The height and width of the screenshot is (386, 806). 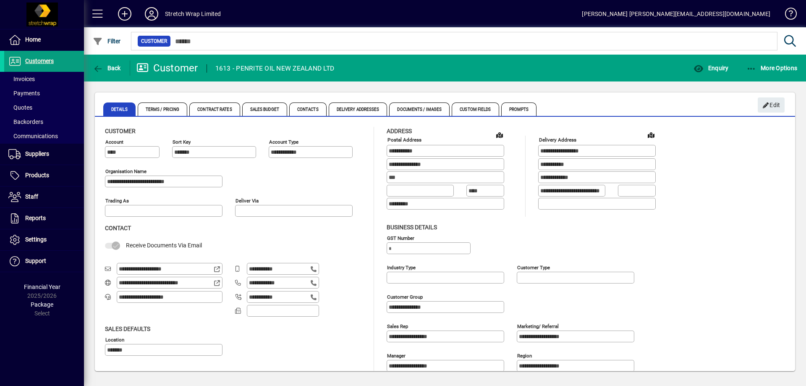 I want to click on span: Communications, so click(x=33, y=136).